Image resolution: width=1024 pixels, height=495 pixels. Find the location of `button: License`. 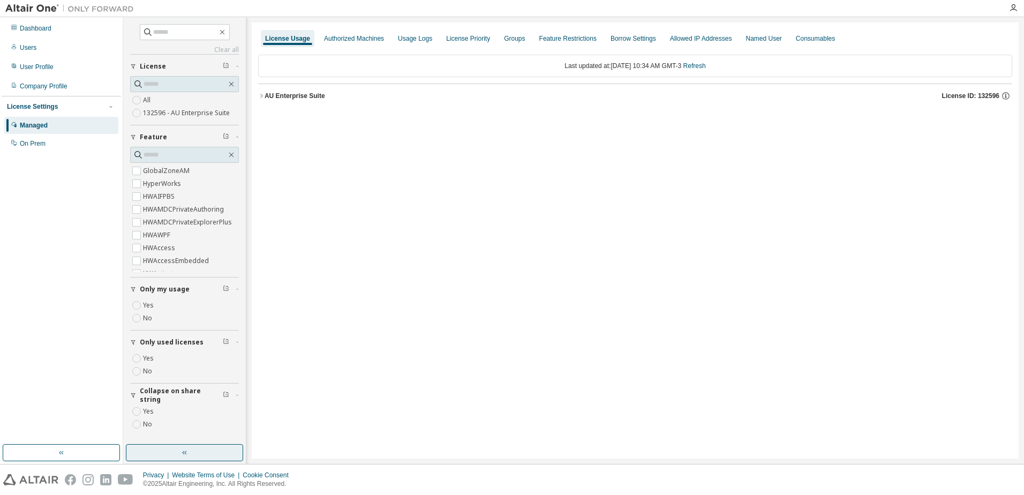

button: License is located at coordinates (184, 66).